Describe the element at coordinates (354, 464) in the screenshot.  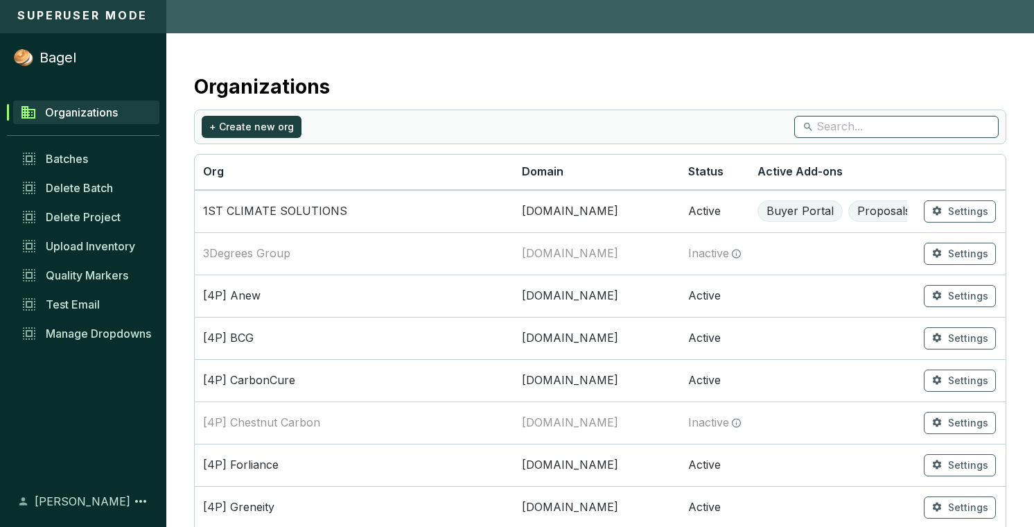
I see `td: [4P] Forliance` at that location.